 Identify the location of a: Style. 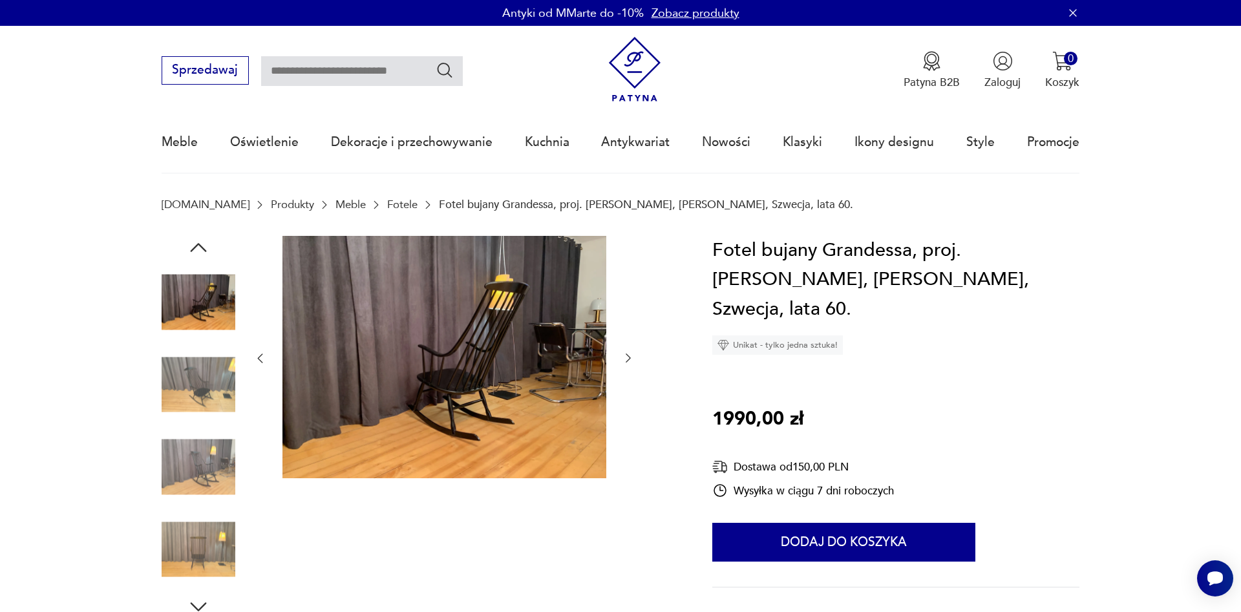
(980, 142).